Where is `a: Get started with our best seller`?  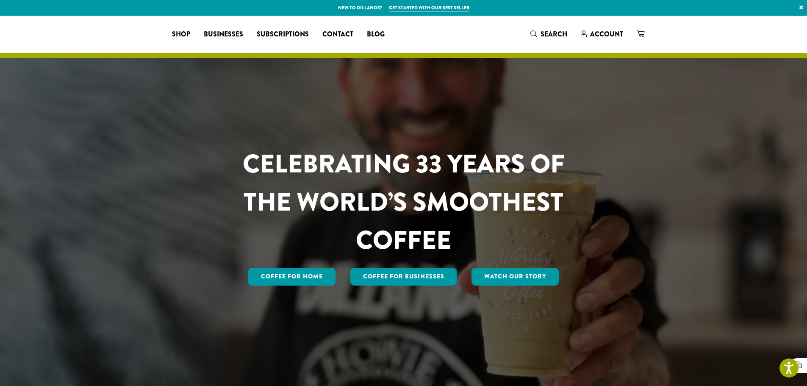 a: Get started with our best seller is located at coordinates (429, 8).